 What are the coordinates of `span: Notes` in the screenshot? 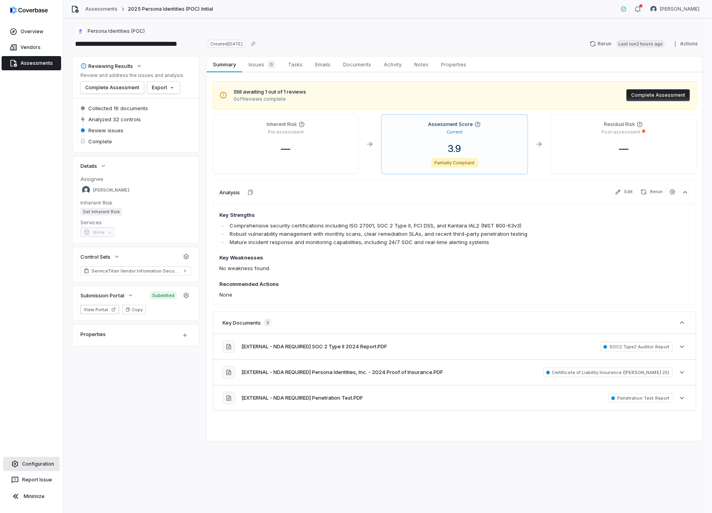 It's located at (422, 64).